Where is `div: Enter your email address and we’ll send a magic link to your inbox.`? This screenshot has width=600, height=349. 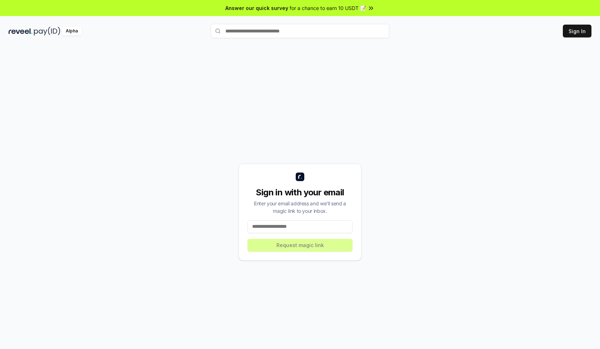
div: Enter your email address and we’ll send a magic link to your inbox. is located at coordinates (300, 207).